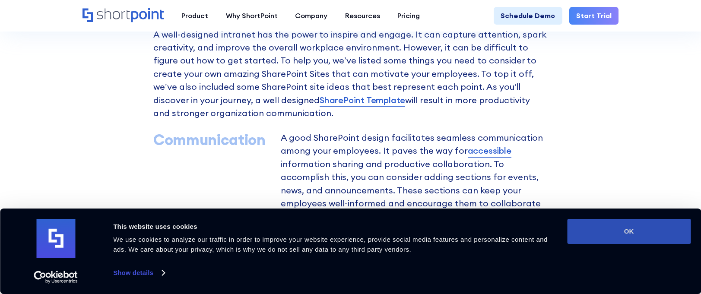  Describe the element at coordinates (489, 151) in the screenshot. I see `a: accessible` at that location.